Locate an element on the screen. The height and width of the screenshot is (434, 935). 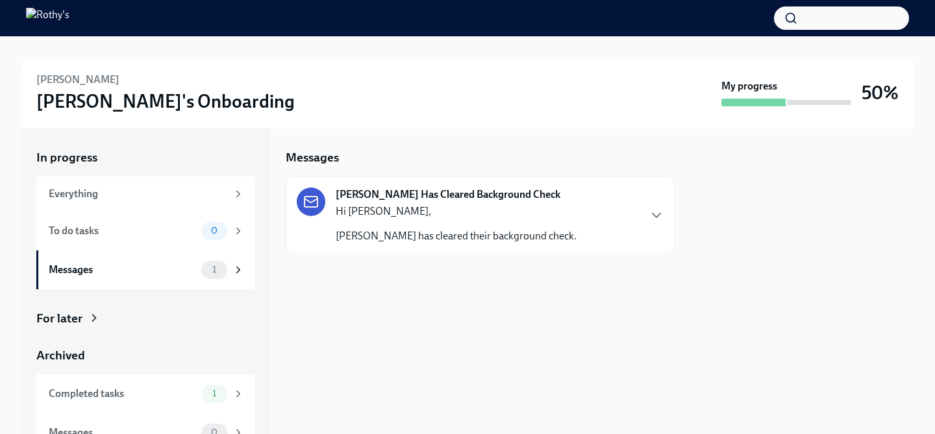
a: To do tasks0 is located at coordinates (145, 231).